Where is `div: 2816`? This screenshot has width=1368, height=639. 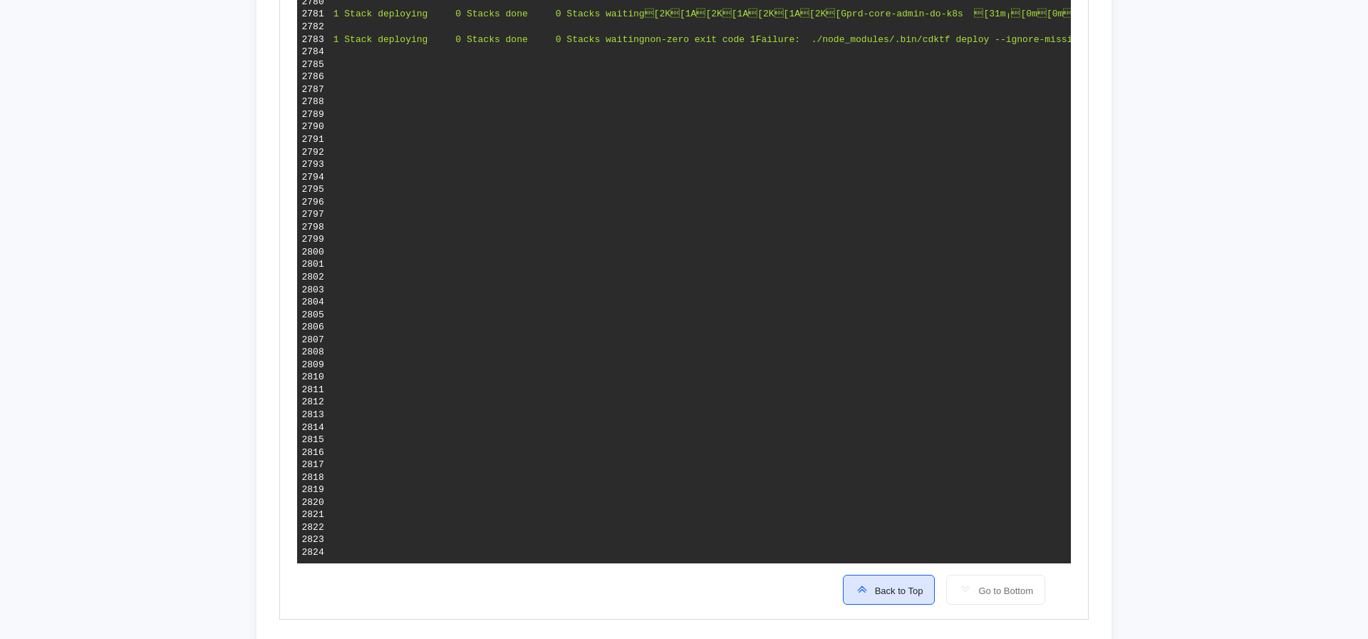
div: 2816 is located at coordinates (313, 453).